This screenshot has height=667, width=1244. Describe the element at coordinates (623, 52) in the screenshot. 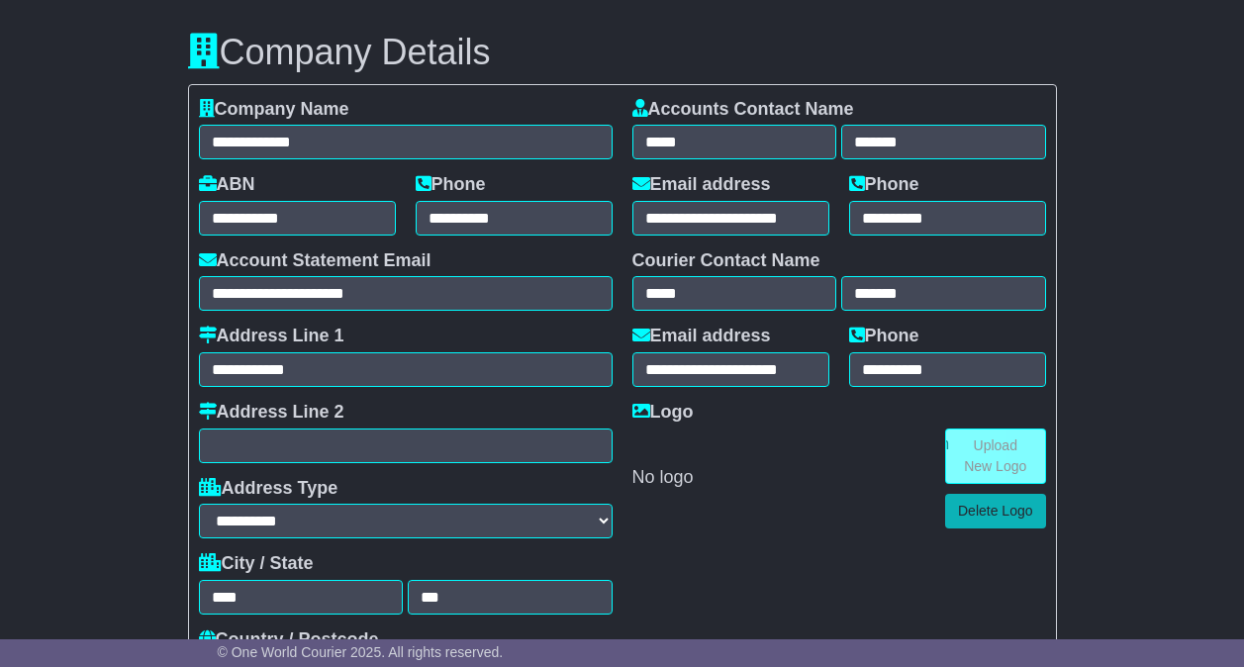

I see `h3: Company Details` at that location.